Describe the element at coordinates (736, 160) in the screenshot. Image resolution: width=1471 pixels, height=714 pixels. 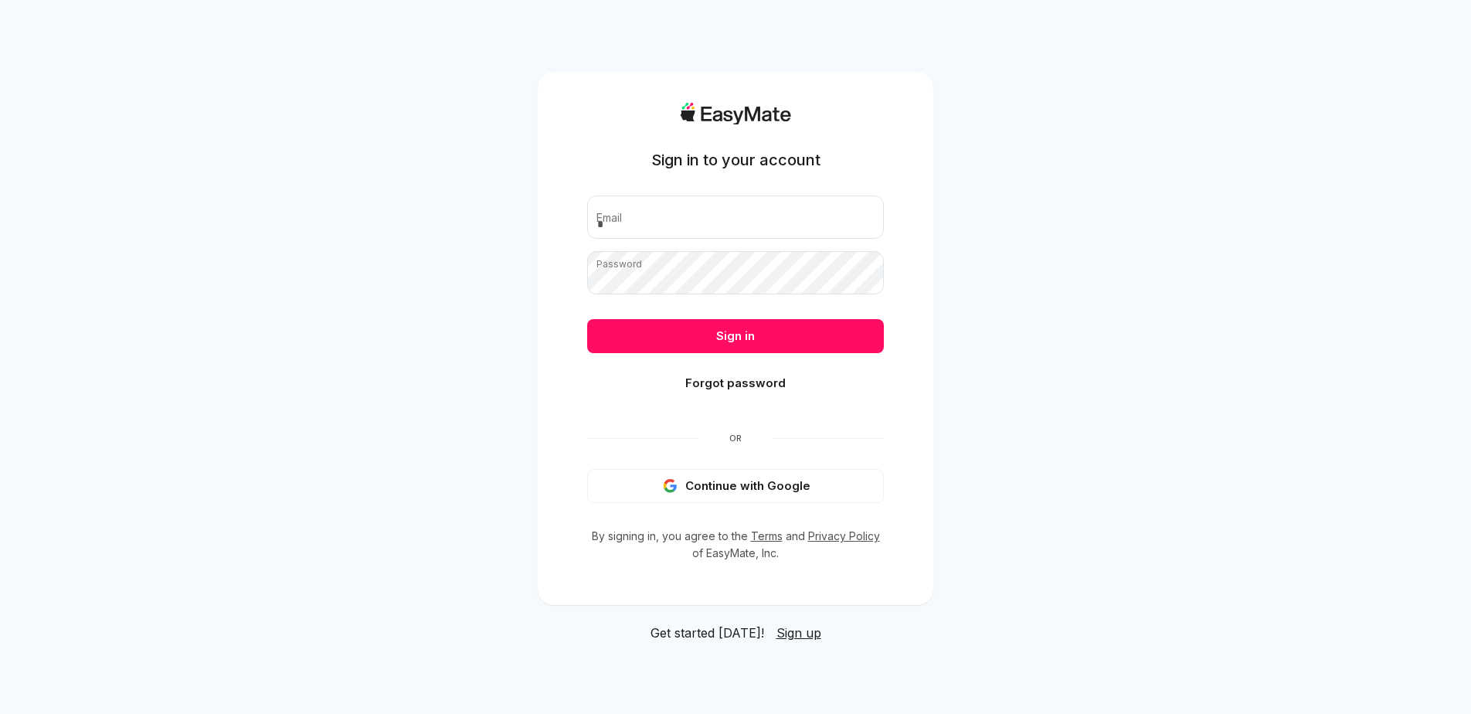
I see `h1: Sign in to your account` at that location.